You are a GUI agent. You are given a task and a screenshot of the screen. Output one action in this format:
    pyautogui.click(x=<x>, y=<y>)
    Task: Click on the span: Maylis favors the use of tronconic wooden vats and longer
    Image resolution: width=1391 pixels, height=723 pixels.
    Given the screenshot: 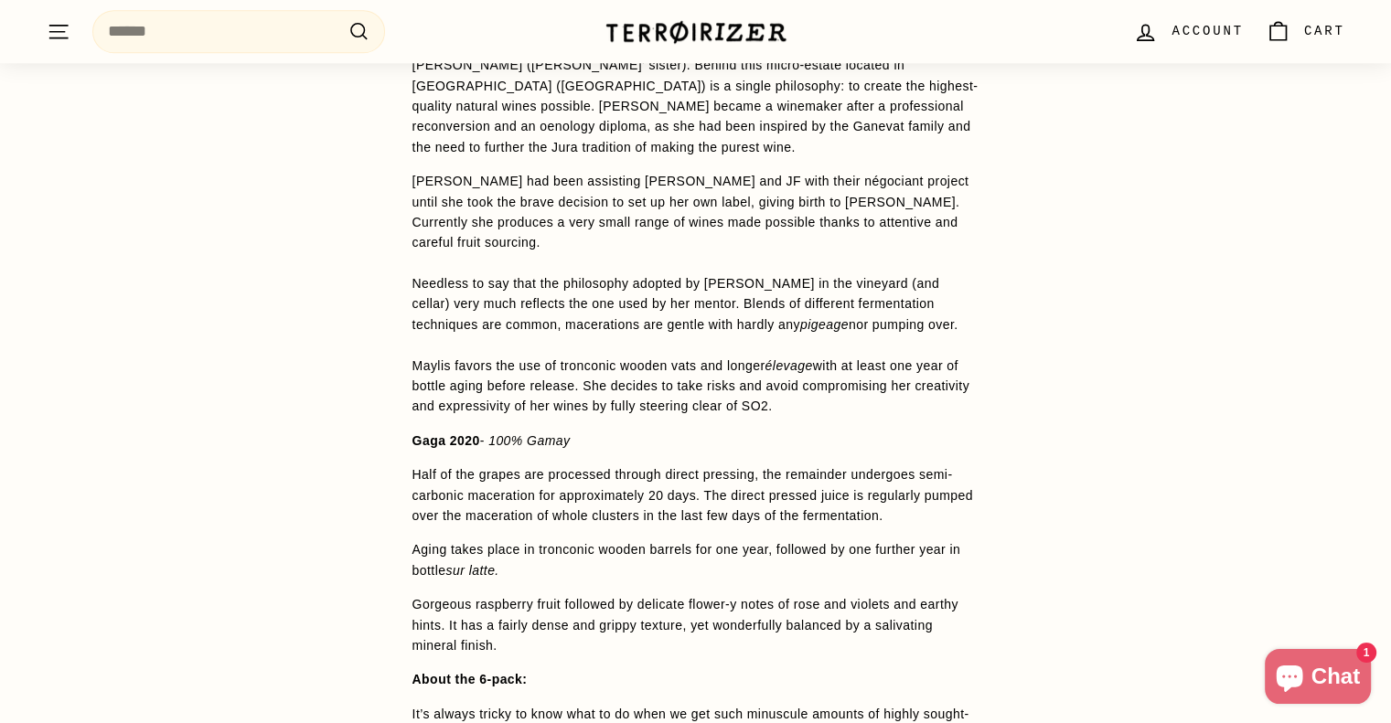 What is the action you would take?
    pyautogui.click(x=589, y=366)
    